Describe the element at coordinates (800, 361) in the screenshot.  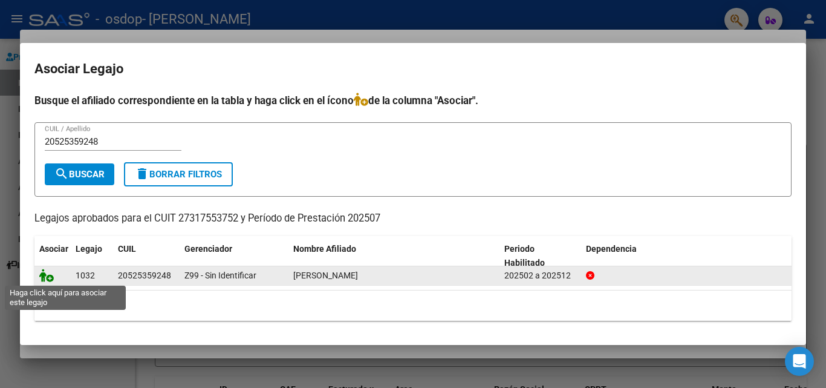
I see `div: Open Intercom Messenger` at that location.